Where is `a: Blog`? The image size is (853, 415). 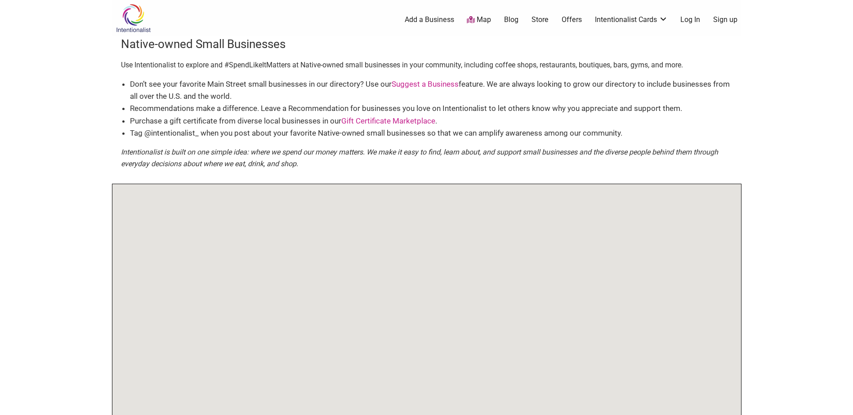
a: Blog is located at coordinates (511, 20).